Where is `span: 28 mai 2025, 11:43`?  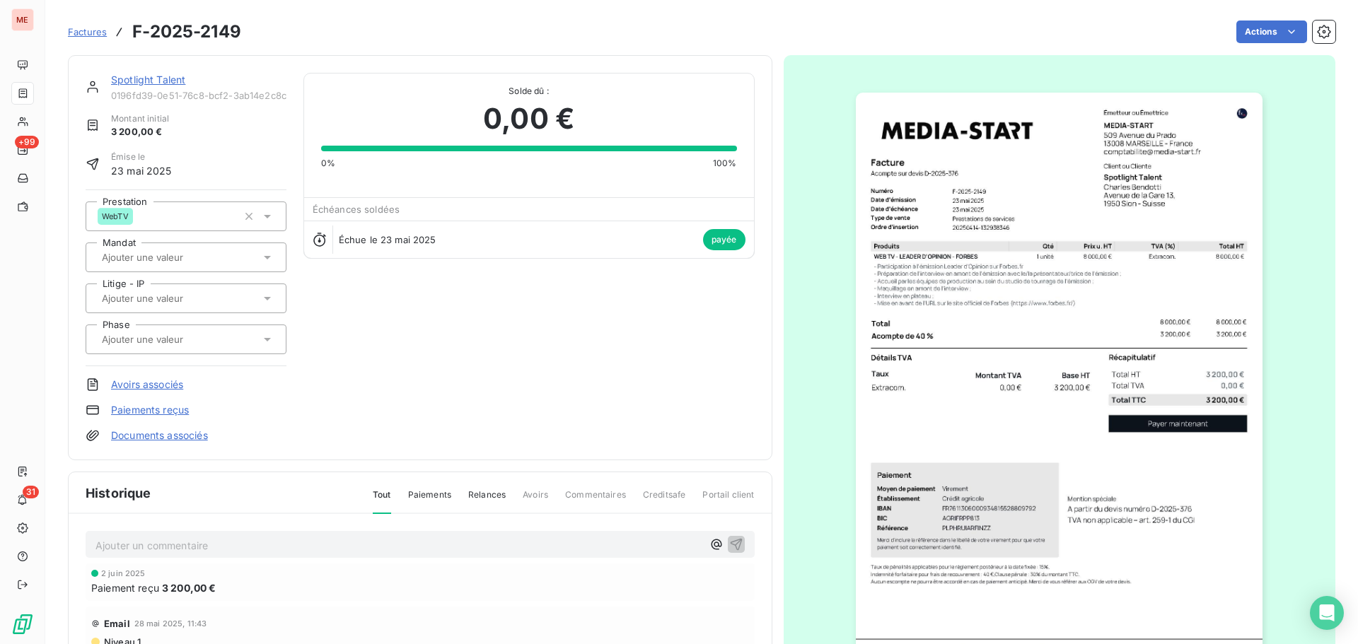 span: 28 mai 2025, 11:43 is located at coordinates (170, 624).